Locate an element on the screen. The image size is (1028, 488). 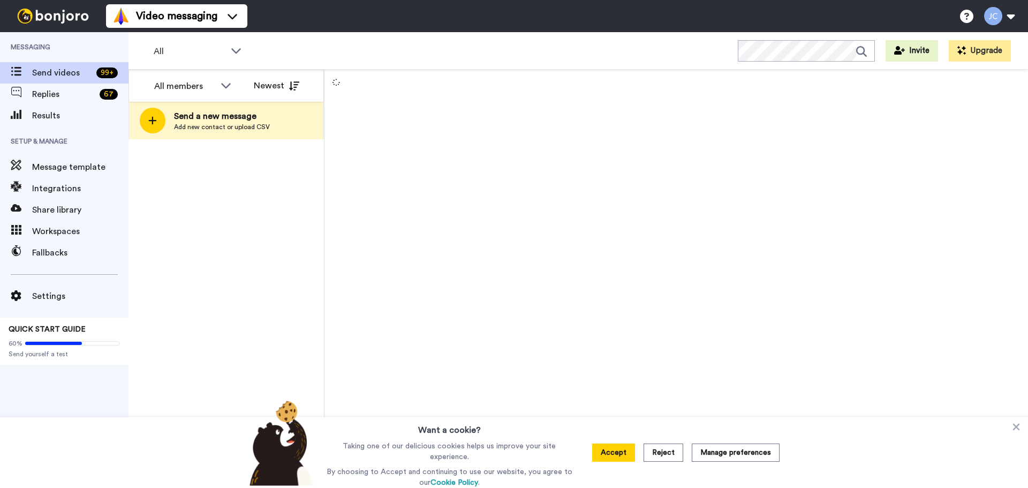
span: Message template is located at coordinates (80, 167).